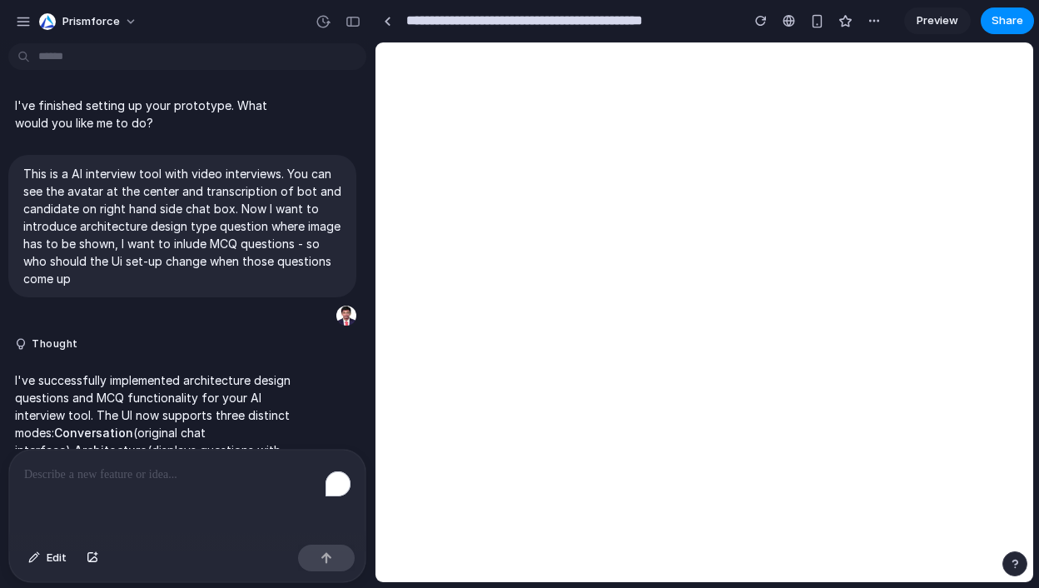 The width and height of the screenshot is (1039, 588). I want to click on a: Preview, so click(938, 21).